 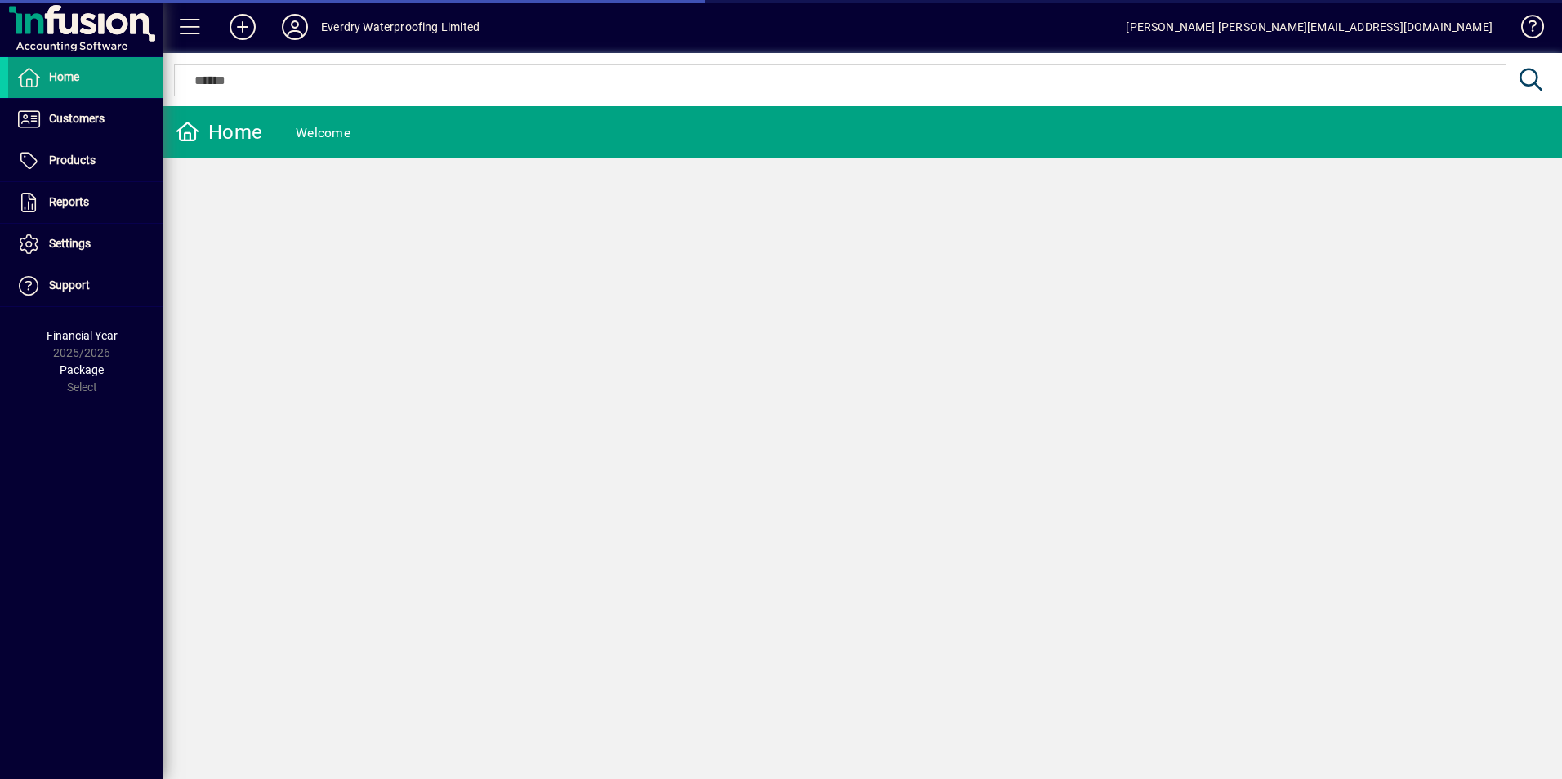 What do you see at coordinates (69, 243) in the screenshot?
I see `span: Settings` at bounding box center [69, 243].